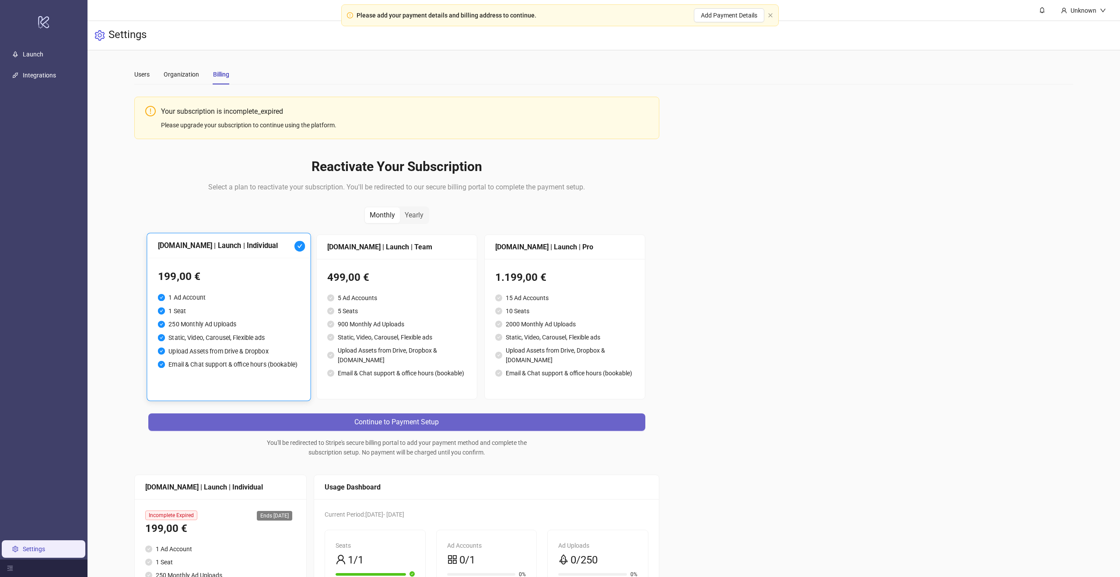 The image size is (1120, 577). What do you see at coordinates (770, 15) in the screenshot?
I see `span: close` at bounding box center [770, 15].